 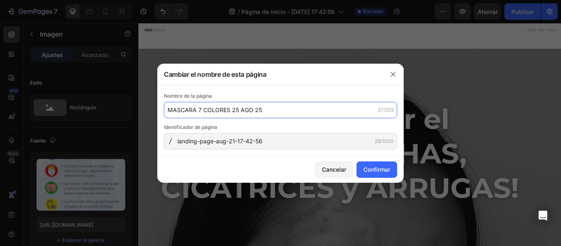 I want to click on font: Nombre de la página, so click(x=188, y=96).